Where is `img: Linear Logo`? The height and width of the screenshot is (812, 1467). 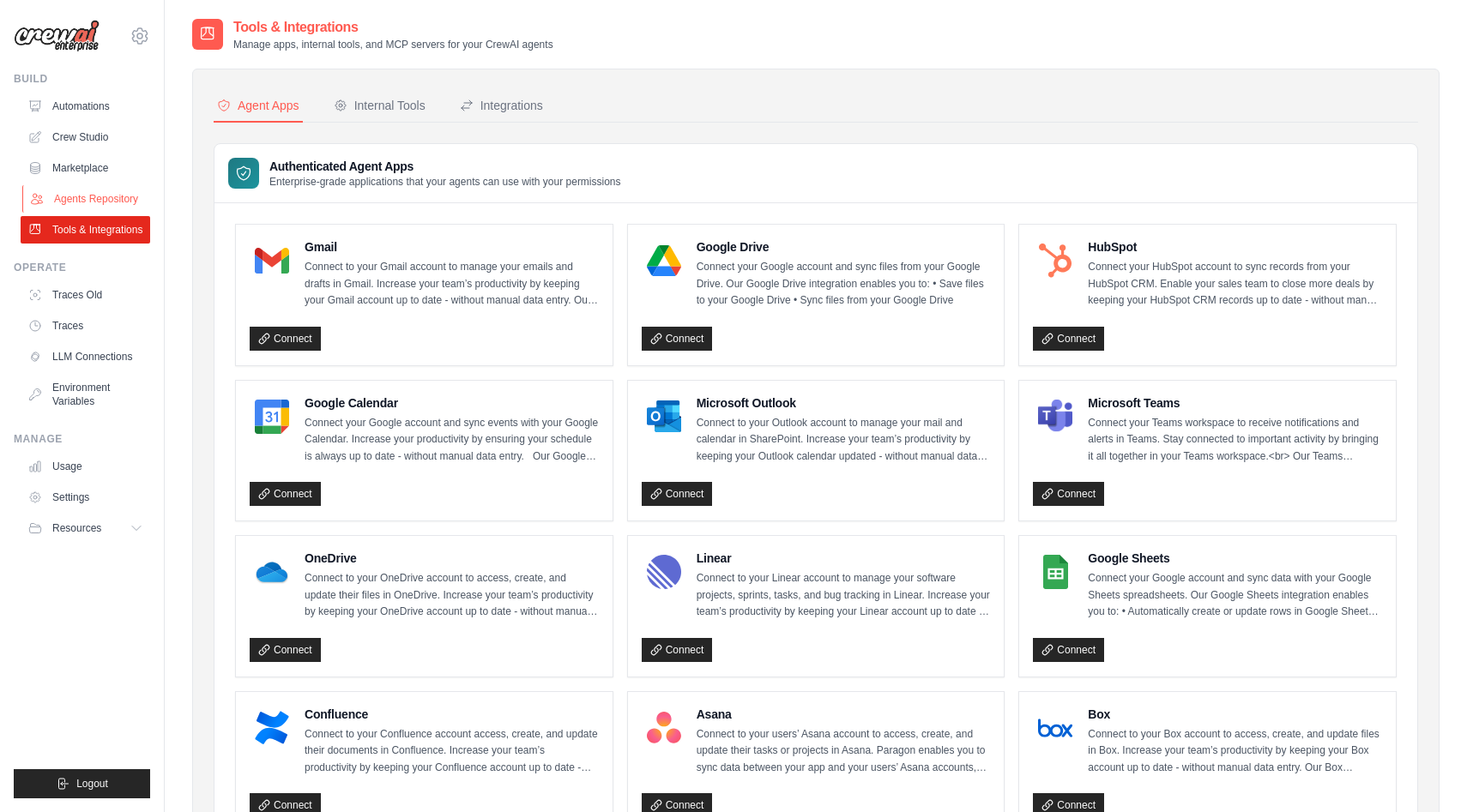 img: Linear Logo is located at coordinates (664, 572).